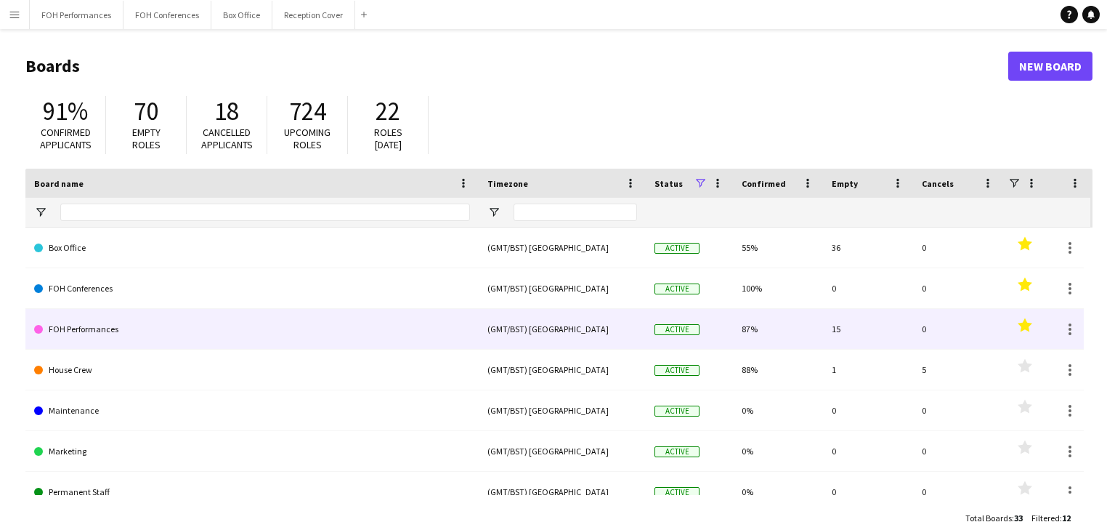 The image size is (1107, 530). What do you see at coordinates (517, 66) in the screenshot?
I see `h1: Boards` at bounding box center [517, 66].